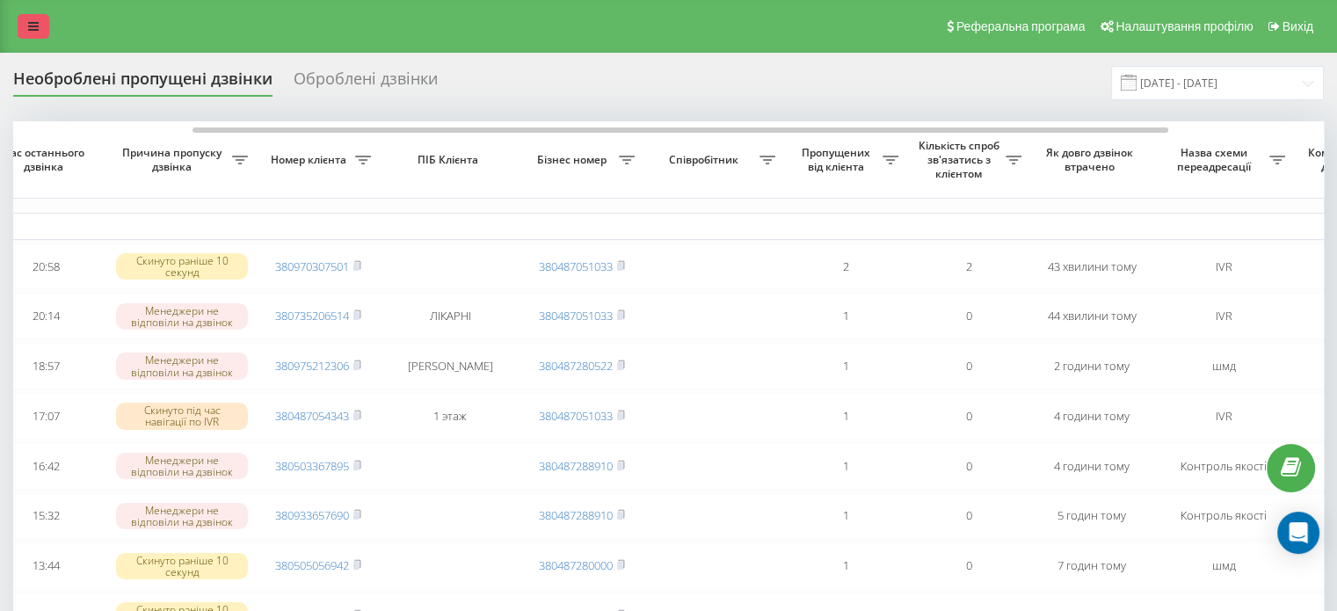  What do you see at coordinates (450, 416) in the screenshot?
I see `td: 1 этаж` at bounding box center [450, 416].